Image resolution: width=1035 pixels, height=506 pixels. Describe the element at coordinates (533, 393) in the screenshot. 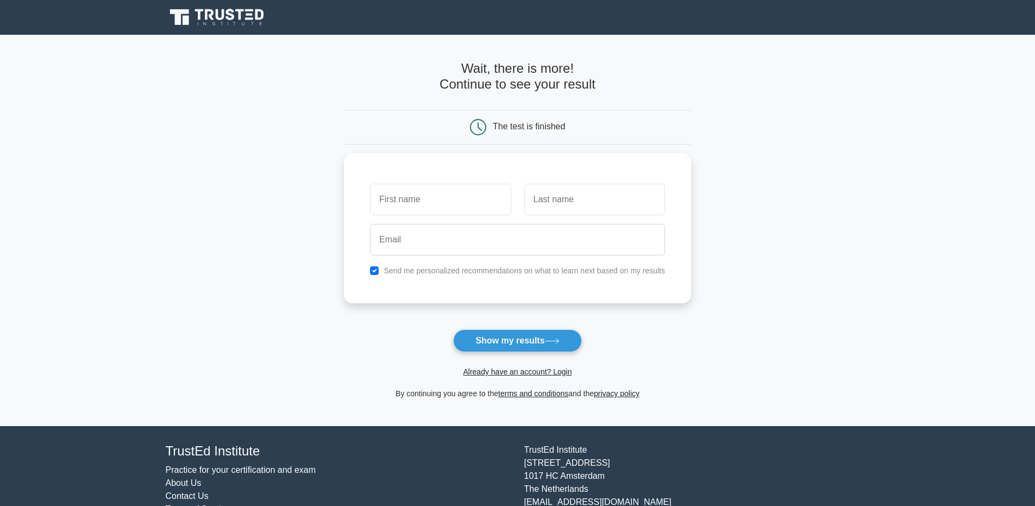

I see `a: terms and conditions` at that location.